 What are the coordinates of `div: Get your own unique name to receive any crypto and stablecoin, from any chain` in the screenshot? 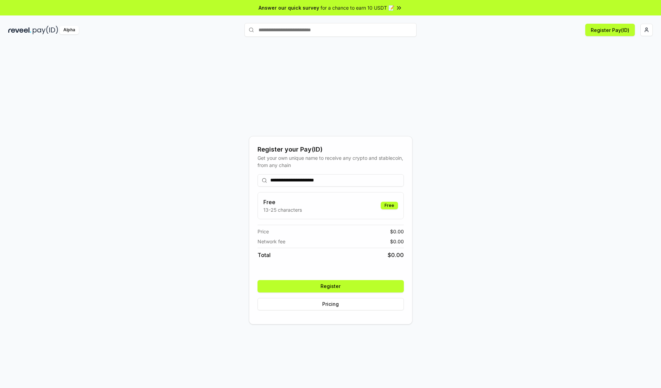 It's located at (330, 162).